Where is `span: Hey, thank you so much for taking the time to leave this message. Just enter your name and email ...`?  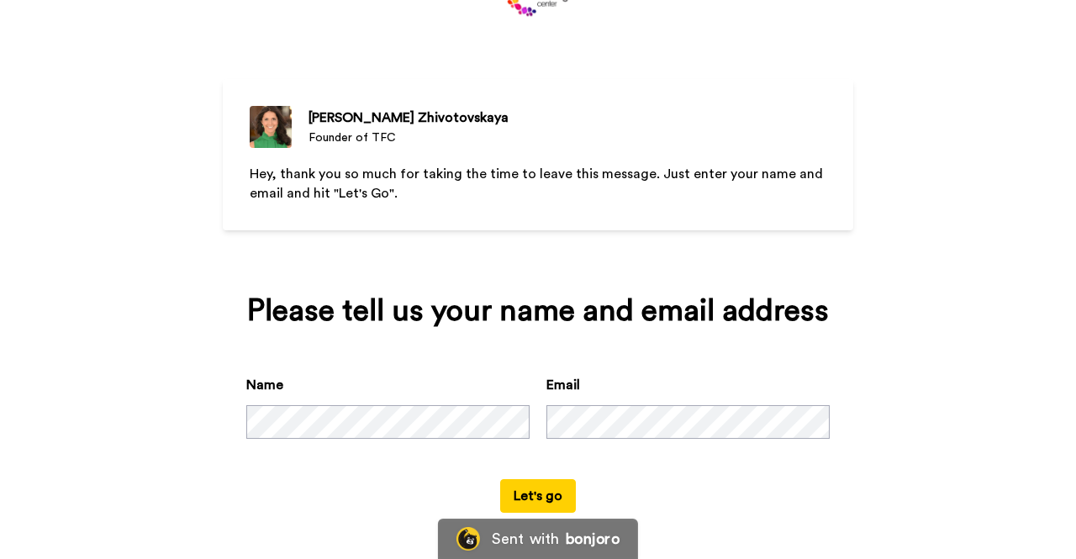 span: Hey, thank you so much for taking the time to leave this message. Just enter your name and email ... is located at coordinates (538, 183).